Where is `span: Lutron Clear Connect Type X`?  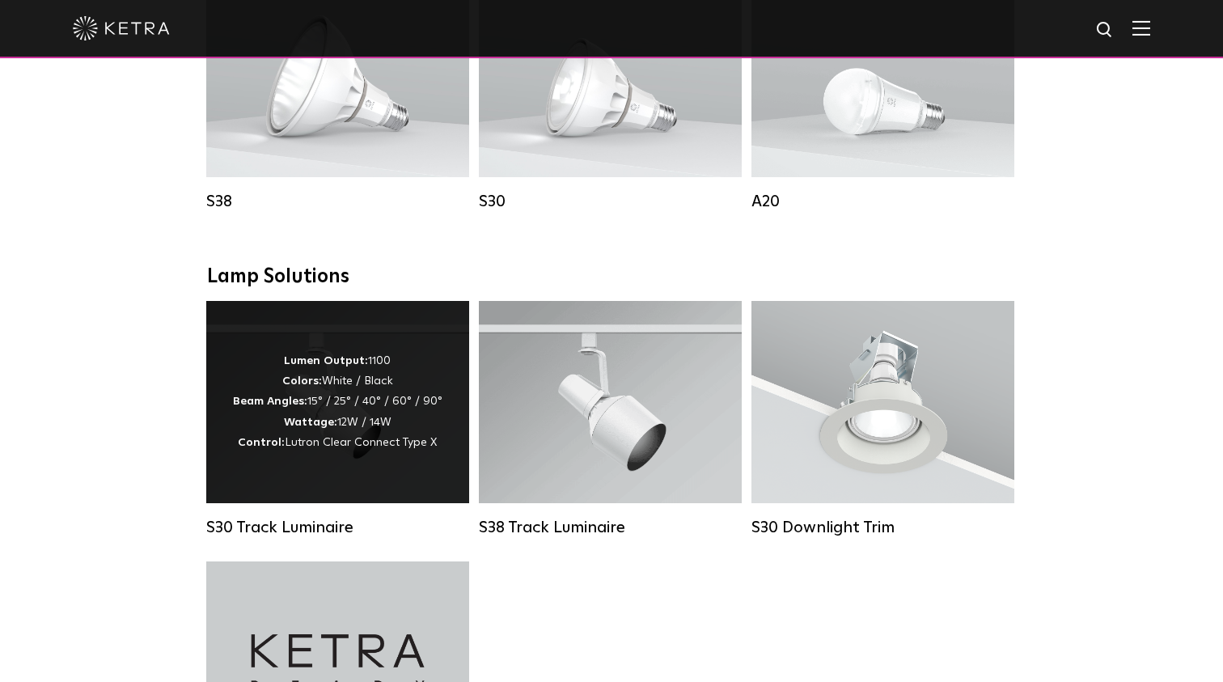 span: Lutron Clear Connect Type X is located at coordinates (361, 443).